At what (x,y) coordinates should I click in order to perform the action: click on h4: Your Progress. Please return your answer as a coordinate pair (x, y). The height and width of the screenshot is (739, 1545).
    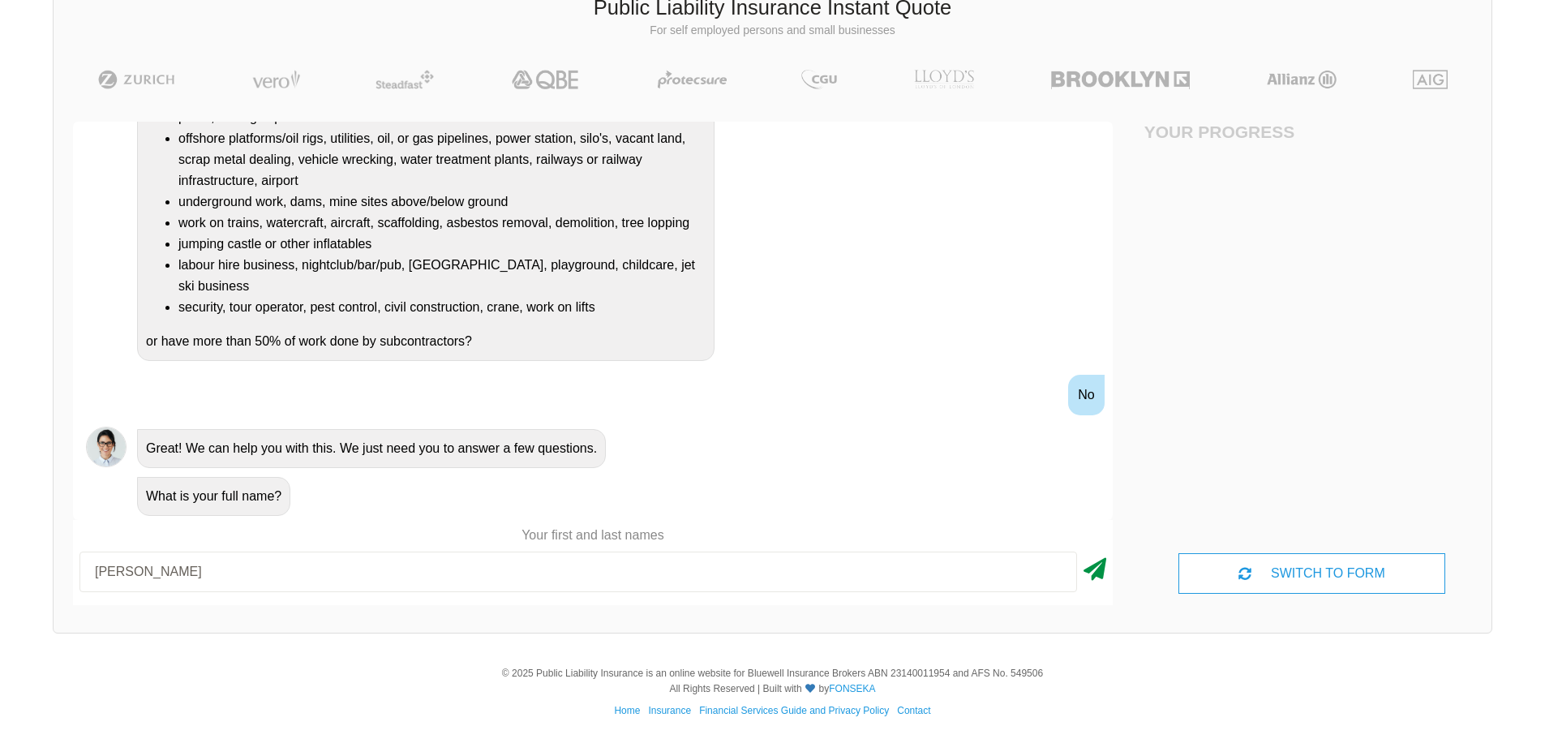
    Looking at the image, I should click on (1228, 131).